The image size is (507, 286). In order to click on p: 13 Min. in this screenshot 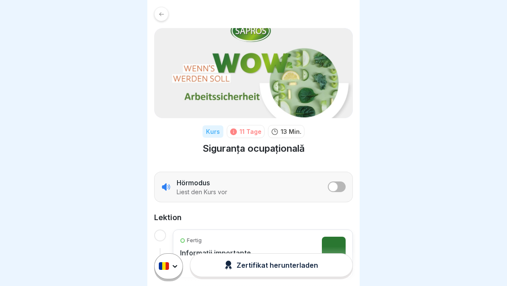, I will do `click(291, 131)`.